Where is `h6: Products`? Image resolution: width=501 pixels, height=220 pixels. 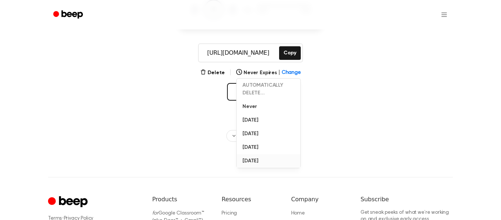
h6: Products is located at coordinates (181, 199).